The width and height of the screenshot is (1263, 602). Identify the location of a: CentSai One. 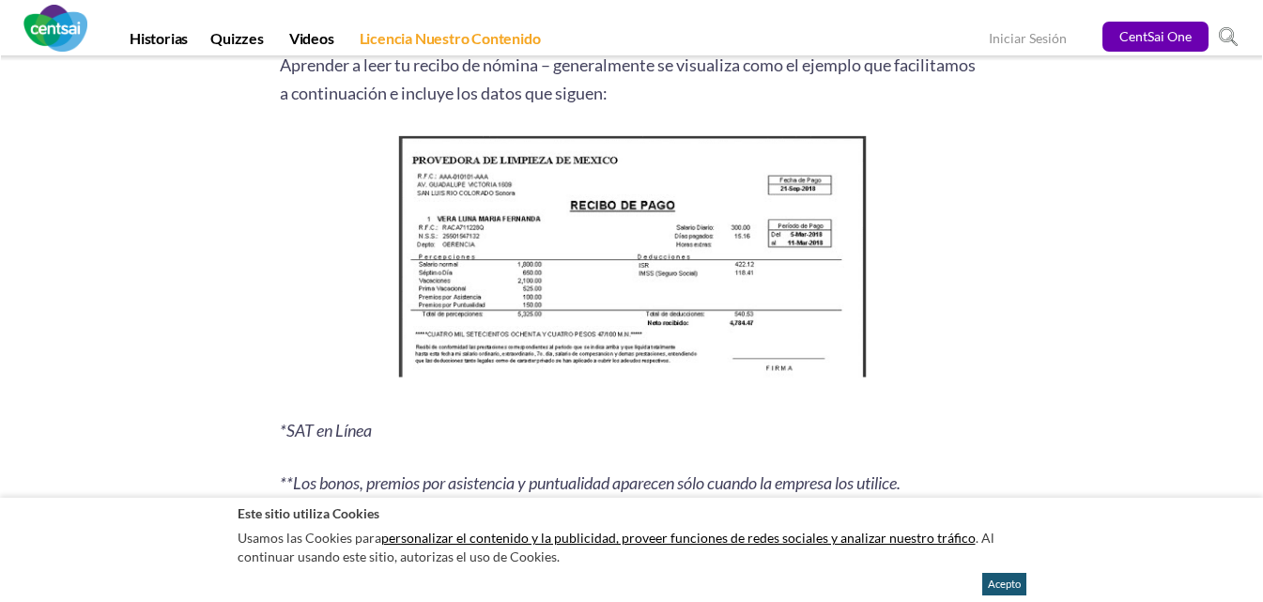
(1155, 37).